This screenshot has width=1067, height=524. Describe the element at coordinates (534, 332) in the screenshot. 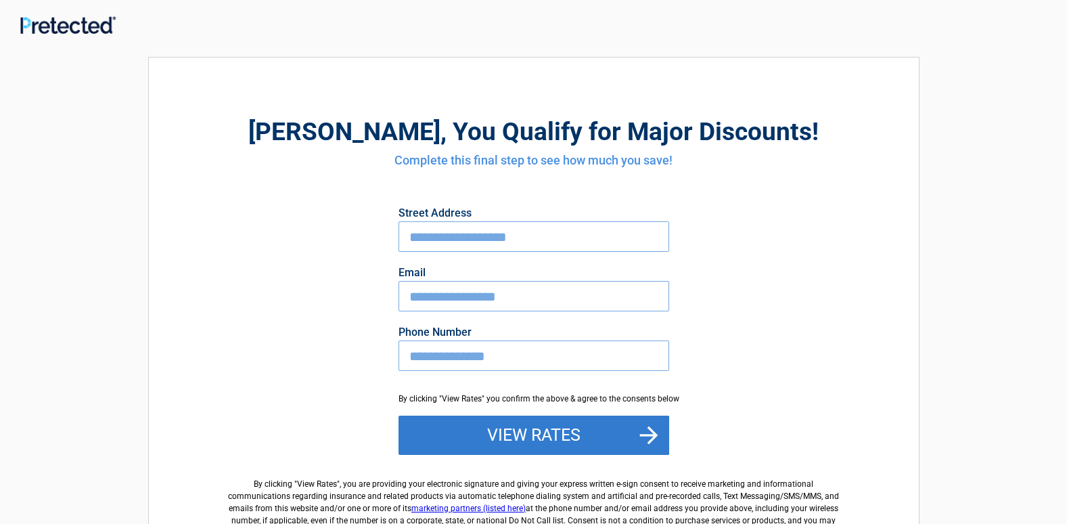

I see `label: Phone Number` at that location.